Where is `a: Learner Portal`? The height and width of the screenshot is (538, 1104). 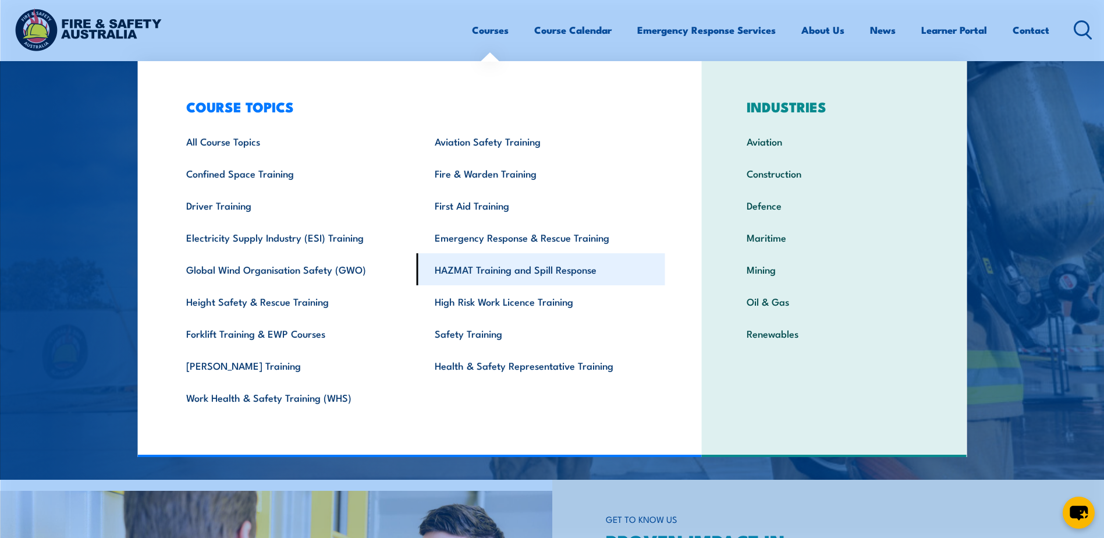 a: Learner Portal is located at coordinates (953, 30).